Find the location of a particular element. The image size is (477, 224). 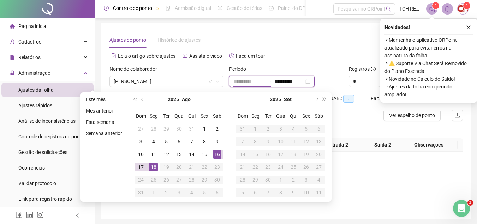

div: 8 is located at coordinates (255, 141).